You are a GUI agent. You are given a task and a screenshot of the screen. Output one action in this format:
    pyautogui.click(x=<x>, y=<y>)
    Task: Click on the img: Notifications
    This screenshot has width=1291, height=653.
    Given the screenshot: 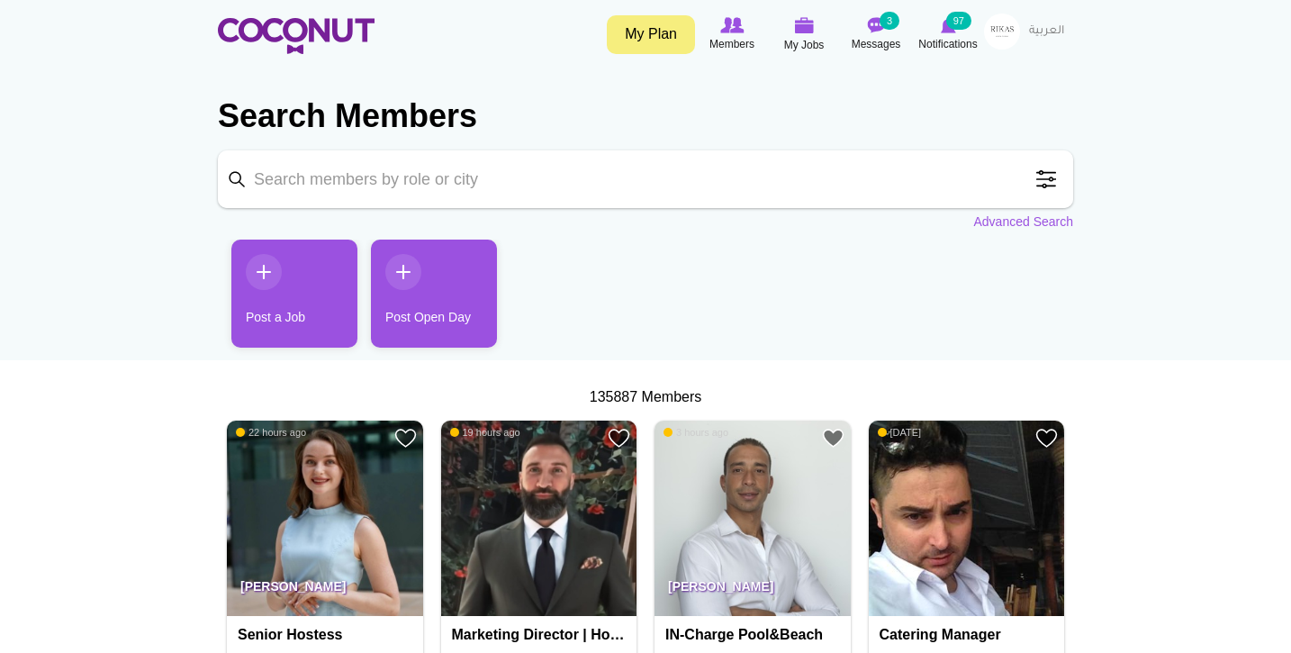 What is the action you would take?
    pyautogui.click(x=948, y=25)
    